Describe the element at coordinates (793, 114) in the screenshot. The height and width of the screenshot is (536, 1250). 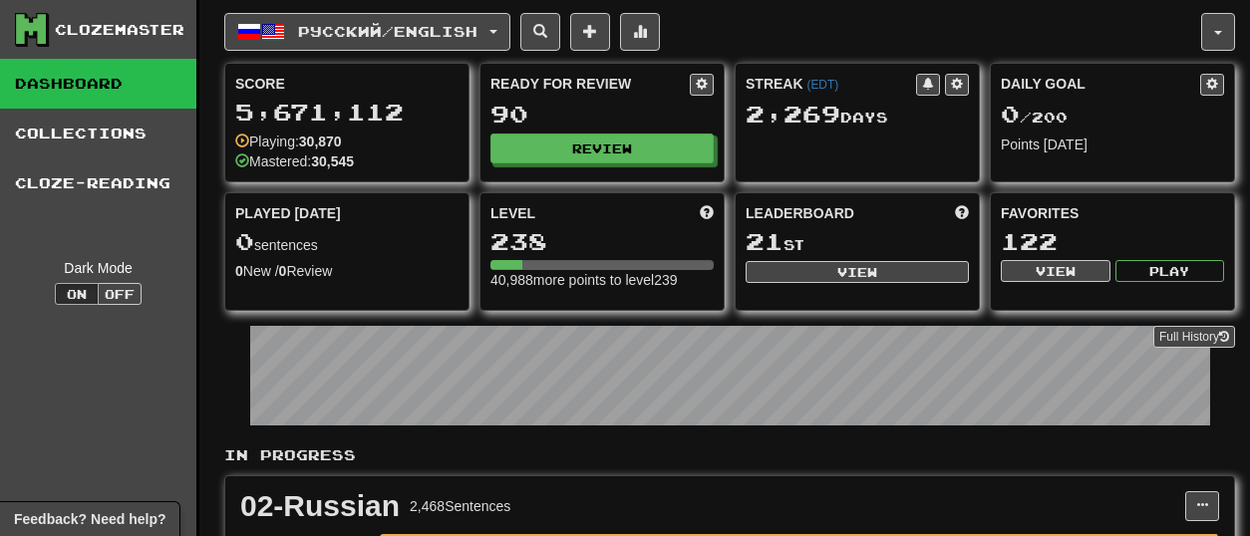
I see `span: 2,269` at that location.